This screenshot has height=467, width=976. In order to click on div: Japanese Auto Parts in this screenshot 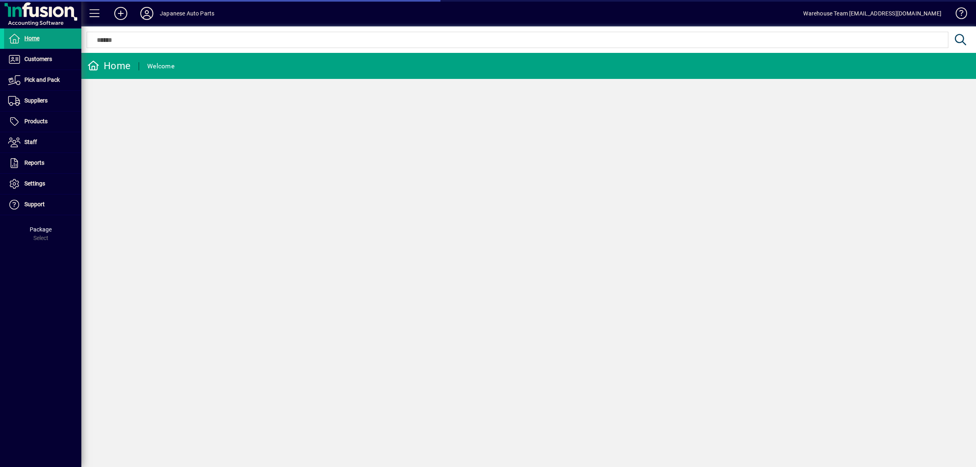, I will do `click(187, 13)`.